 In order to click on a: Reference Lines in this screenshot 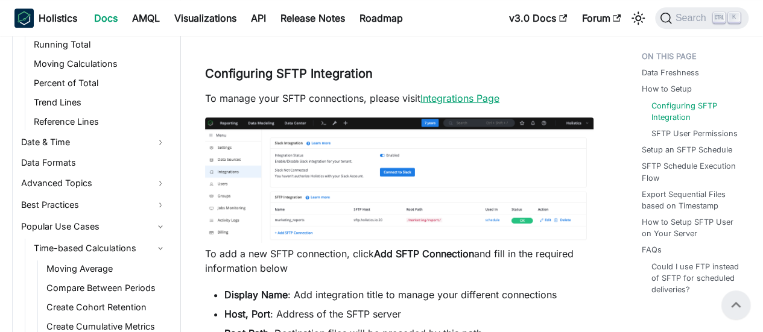, I will do `click(100, 122)`.